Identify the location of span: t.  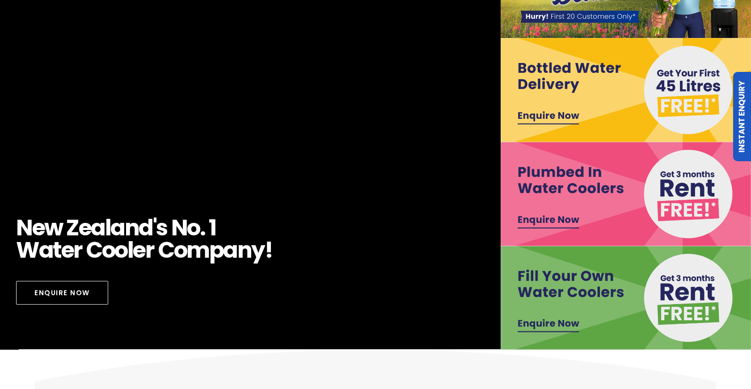
(57, 250).